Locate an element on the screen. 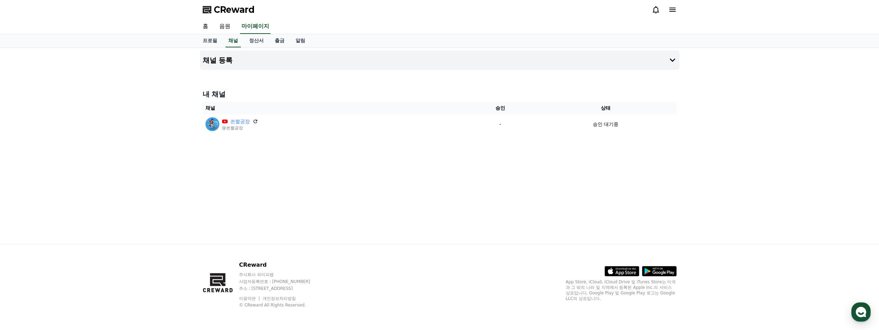 The image size is (879, 330). h4: 채널 등록 is located at coordinates (217, 60).